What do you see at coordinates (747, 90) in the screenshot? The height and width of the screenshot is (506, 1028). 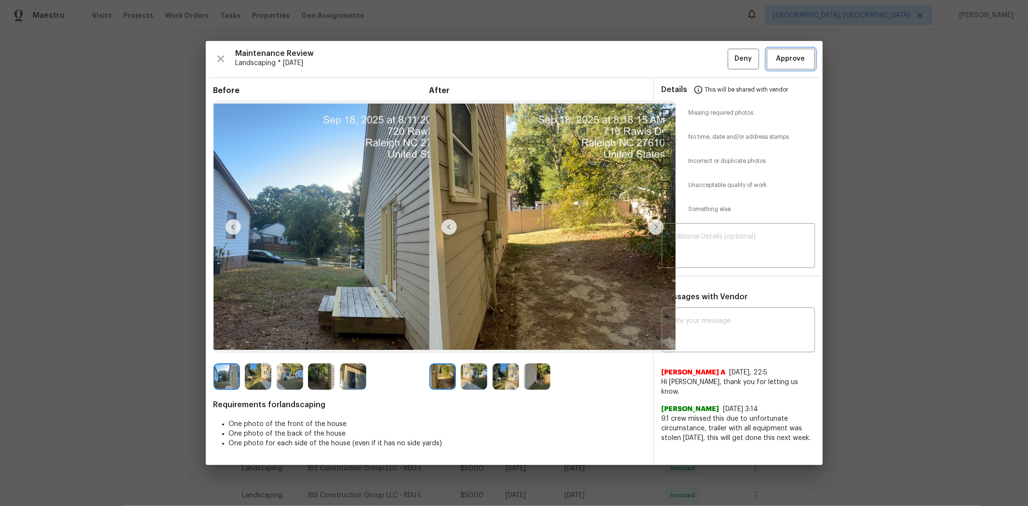 I see `span: This will be shared with vendor` at bounding box center [747, 90].